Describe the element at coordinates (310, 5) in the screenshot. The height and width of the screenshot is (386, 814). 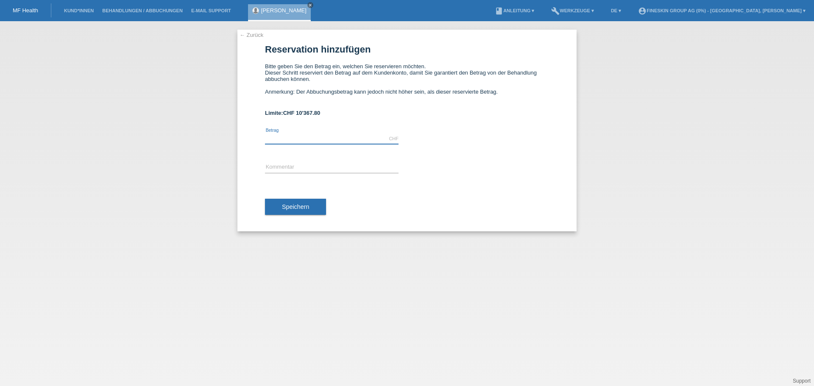
I see `a: close` at that location.